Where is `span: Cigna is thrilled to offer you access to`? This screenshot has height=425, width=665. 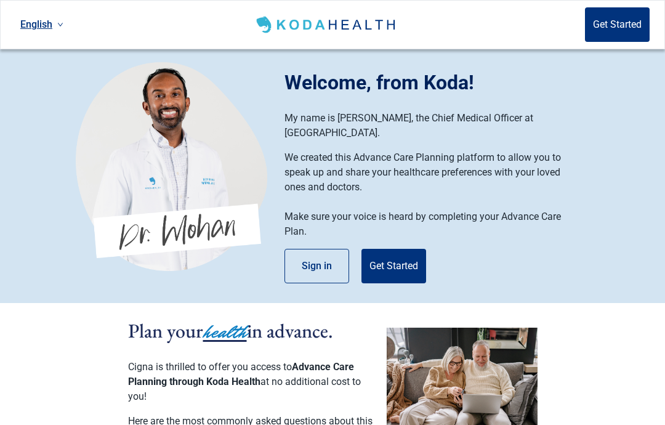 span: Cigna is thrilled to offer you access to is located at coordinates (210, 366).